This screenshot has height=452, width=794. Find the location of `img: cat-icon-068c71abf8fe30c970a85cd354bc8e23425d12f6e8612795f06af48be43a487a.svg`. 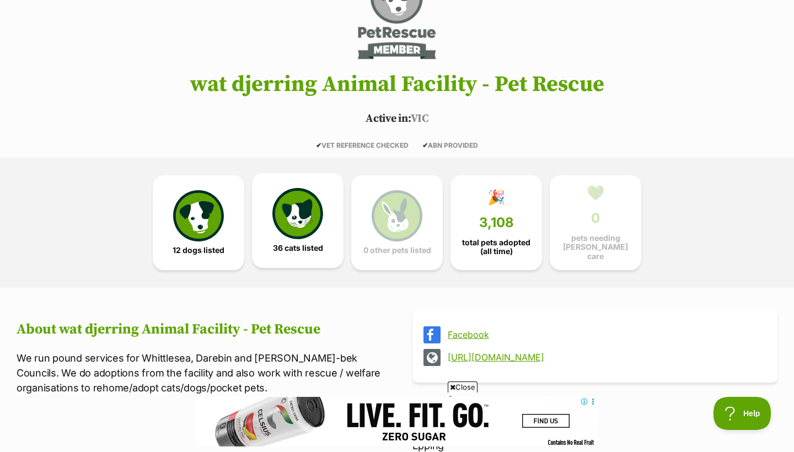

img: cat-icon-068c71abf8fe30c970a85cd354bc8e23425d12f6e8612795f06af48be43a487a.svg is located at coordinates (298, 213).